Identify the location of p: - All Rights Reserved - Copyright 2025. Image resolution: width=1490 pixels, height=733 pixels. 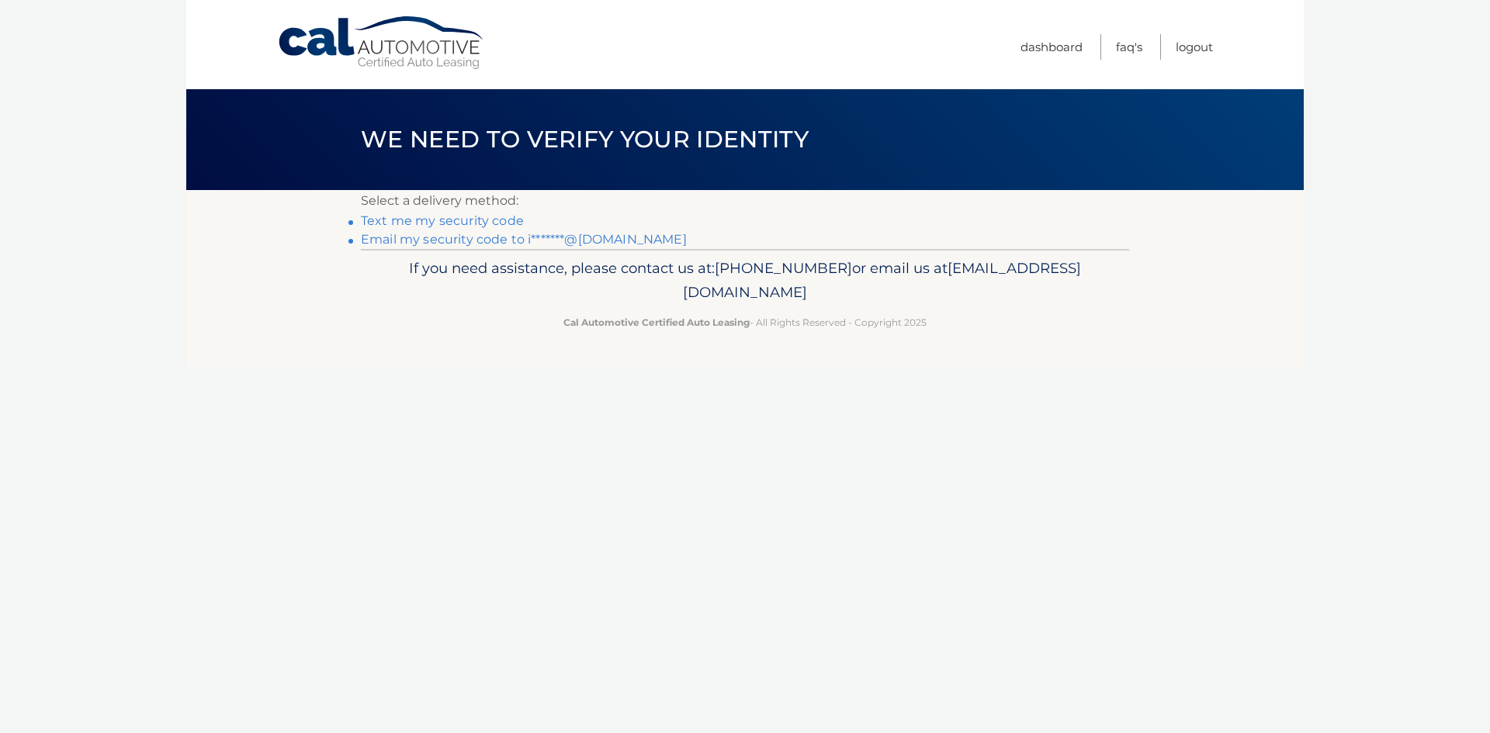
(745, 322).